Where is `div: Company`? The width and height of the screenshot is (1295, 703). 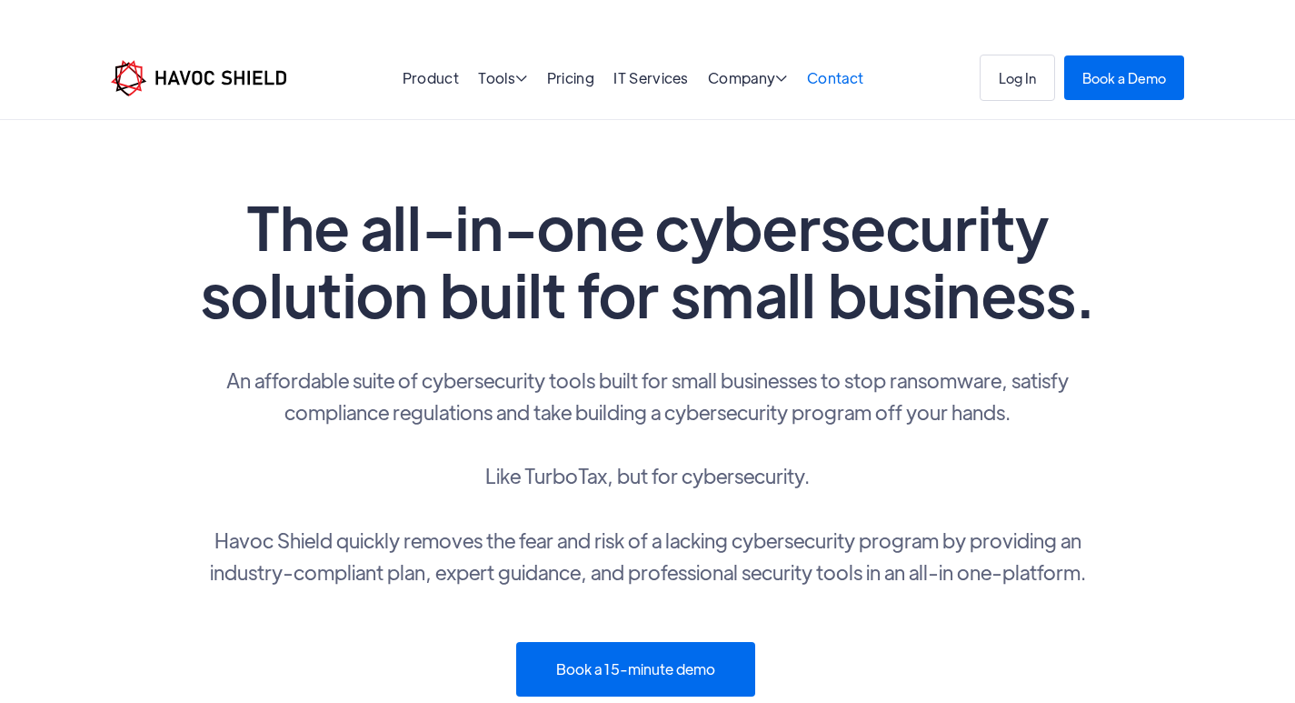 div: Company is located at coordinates (748, 79).